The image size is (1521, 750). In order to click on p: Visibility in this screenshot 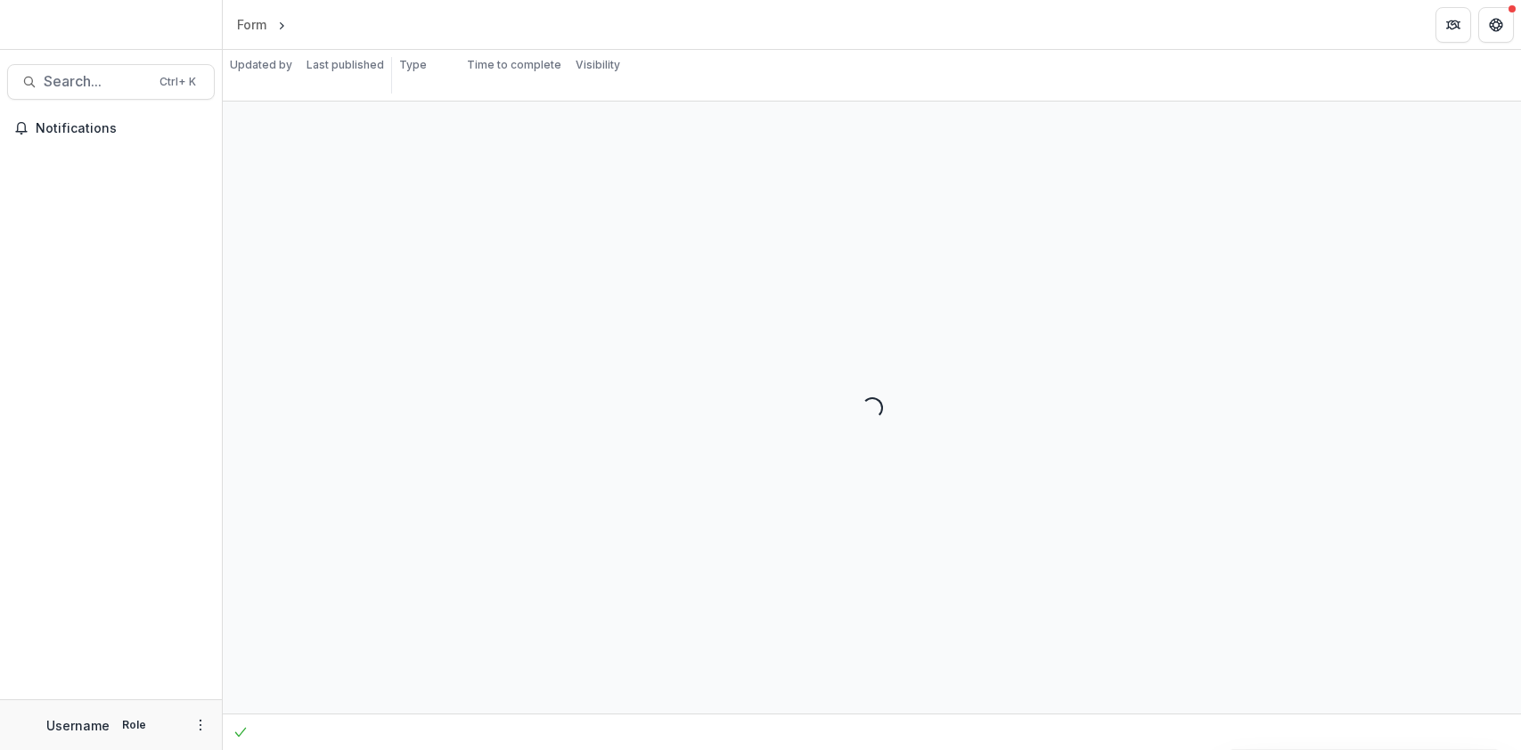, I will do `click(598, 65)`.